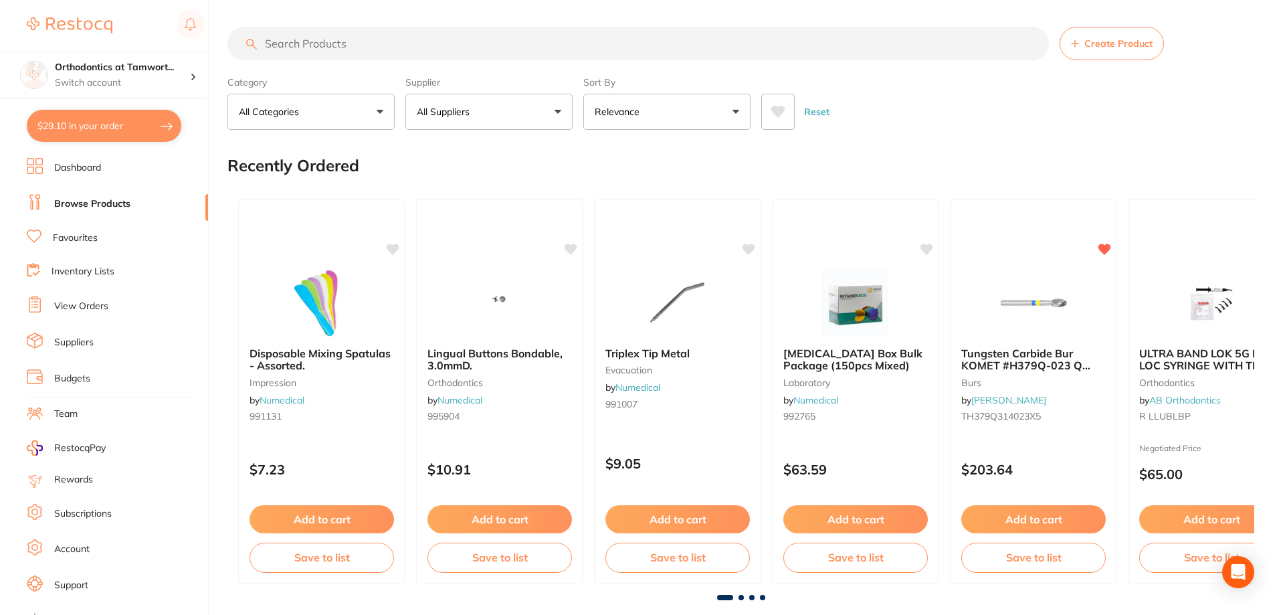  I want to click on a: Budgets, so click(72, 379).